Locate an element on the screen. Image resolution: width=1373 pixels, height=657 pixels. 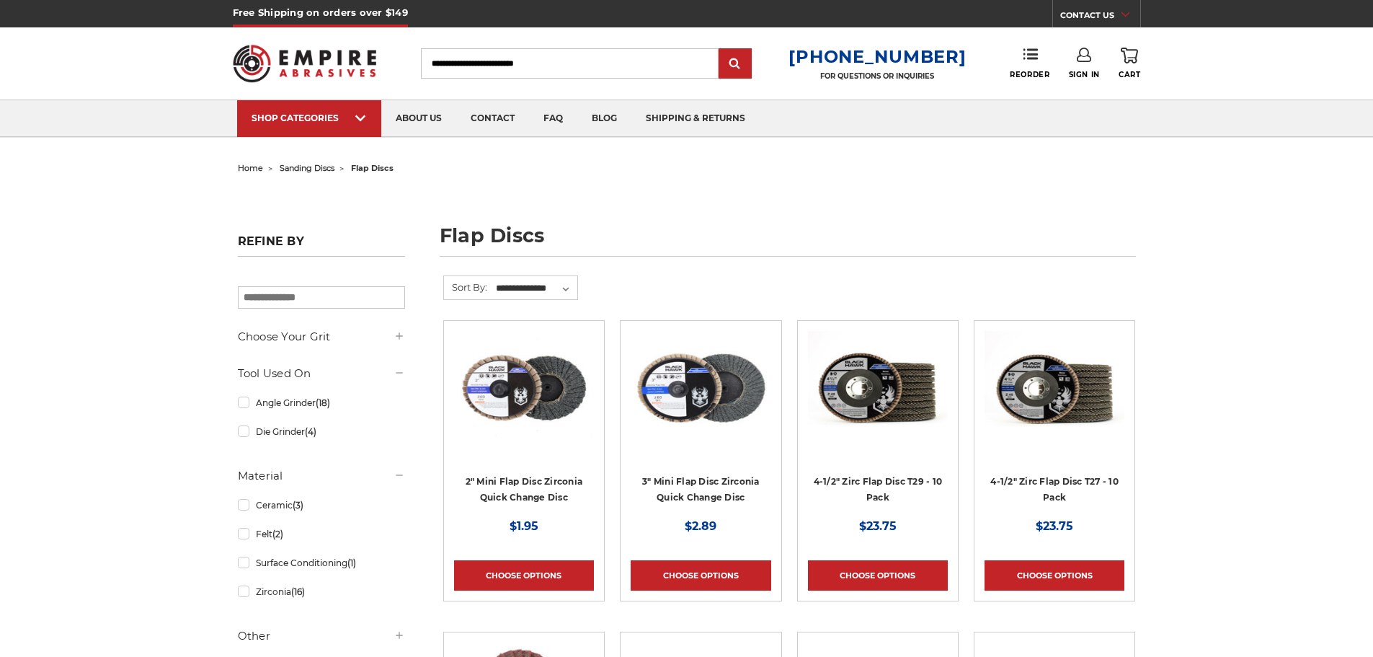
h5: Refine by is located at coordinates (321, 245).